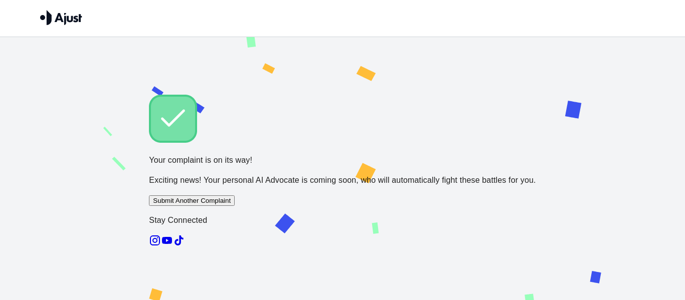 This screenshot has width=685, height=300. I want to click on p: Your complaint is on its way!, so click(342, 160).